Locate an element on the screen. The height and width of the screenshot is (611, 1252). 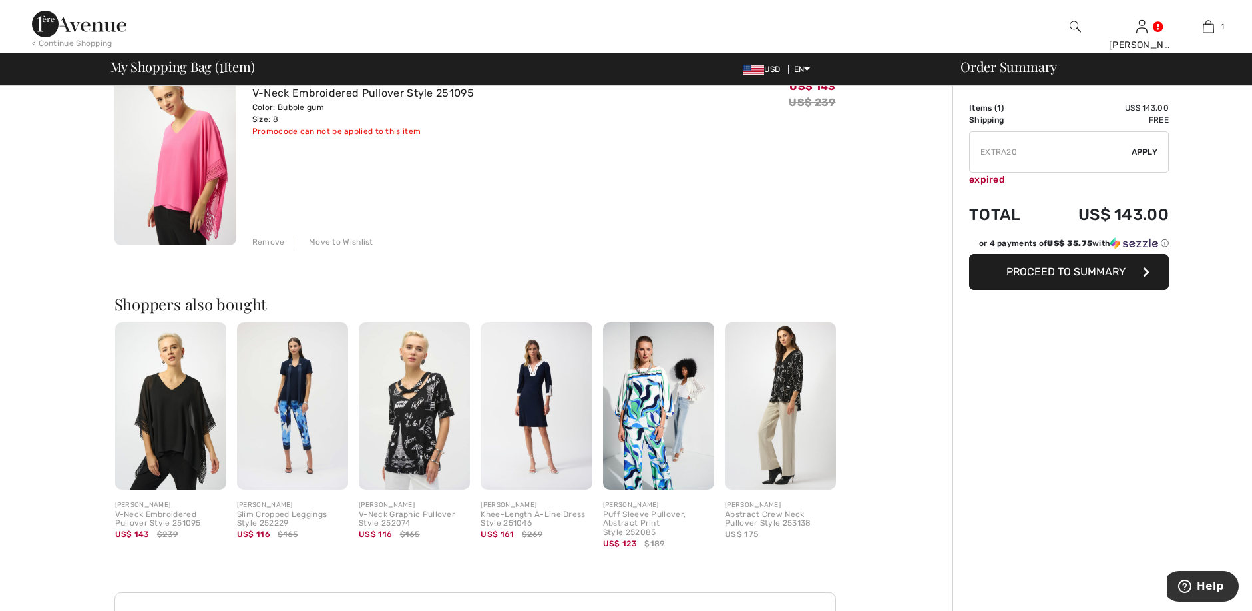
div: V-Neck Embroidered Pullover Style 251095 is located at coordinates (170, 519).